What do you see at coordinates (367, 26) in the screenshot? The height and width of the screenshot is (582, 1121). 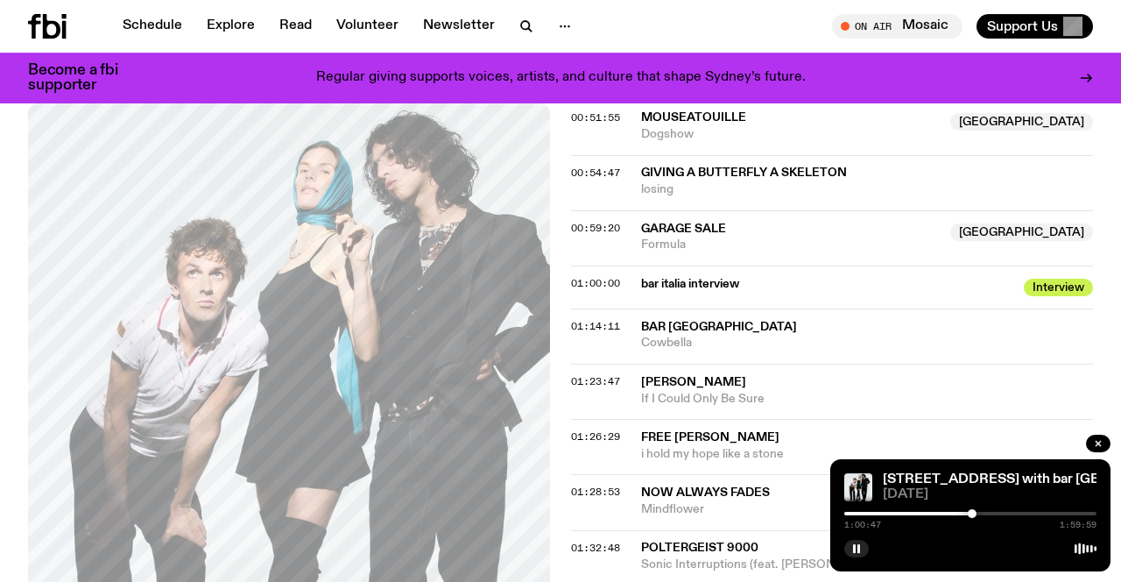 I see `a: Volunteer` at bounding box center [367, 26].